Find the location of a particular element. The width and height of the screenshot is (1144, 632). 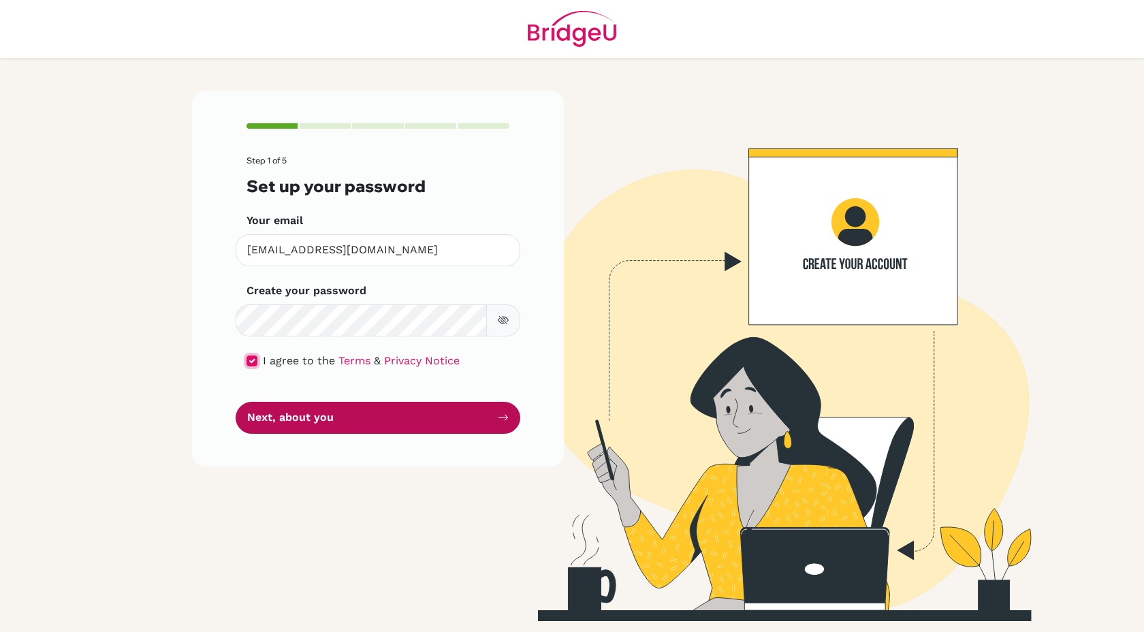

label: Your email is located at coordinates (274, 221).